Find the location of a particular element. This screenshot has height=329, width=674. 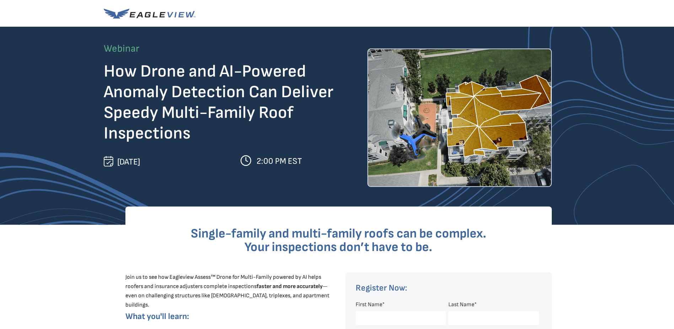

span: Last Name is located at coordinates (461, 304).